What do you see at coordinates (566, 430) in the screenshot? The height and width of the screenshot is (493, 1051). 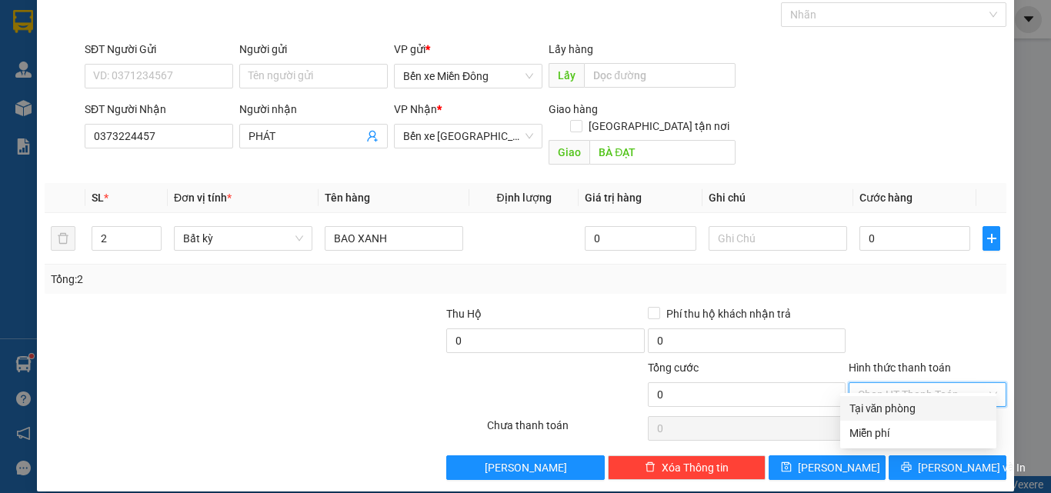 I see `div: Chưa thanh toán` at bounding box center [566, 430].